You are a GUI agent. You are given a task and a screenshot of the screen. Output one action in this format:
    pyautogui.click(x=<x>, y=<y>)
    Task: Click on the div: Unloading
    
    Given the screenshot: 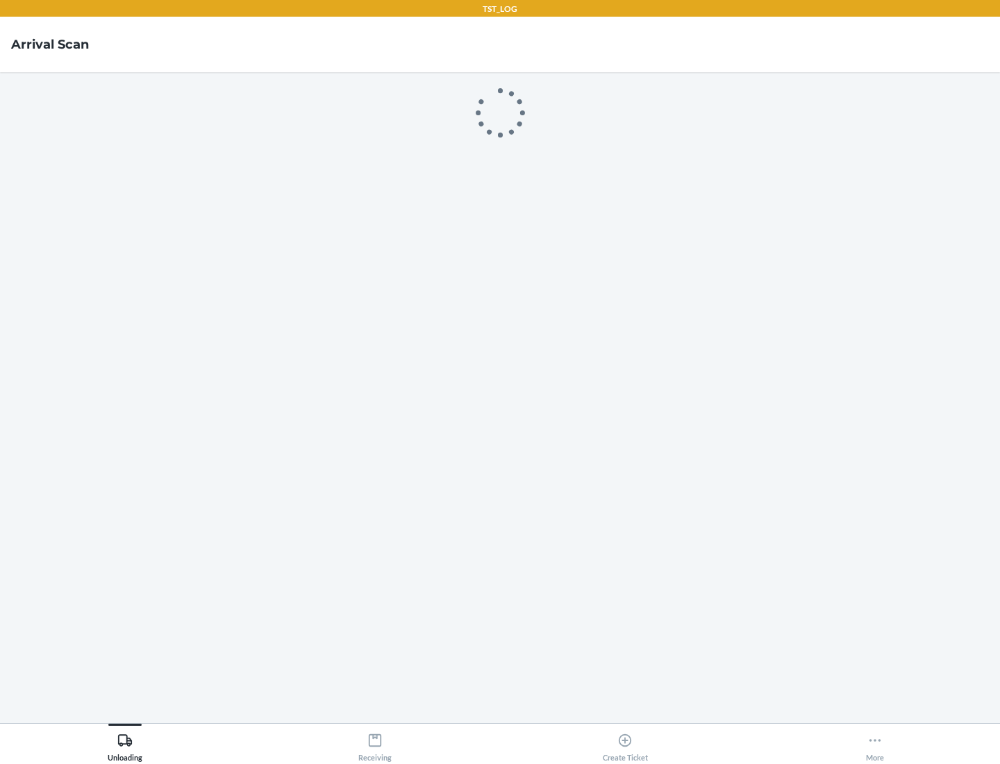 What is the action you would take?
    pyautogui.click(x=125, y=745)
    